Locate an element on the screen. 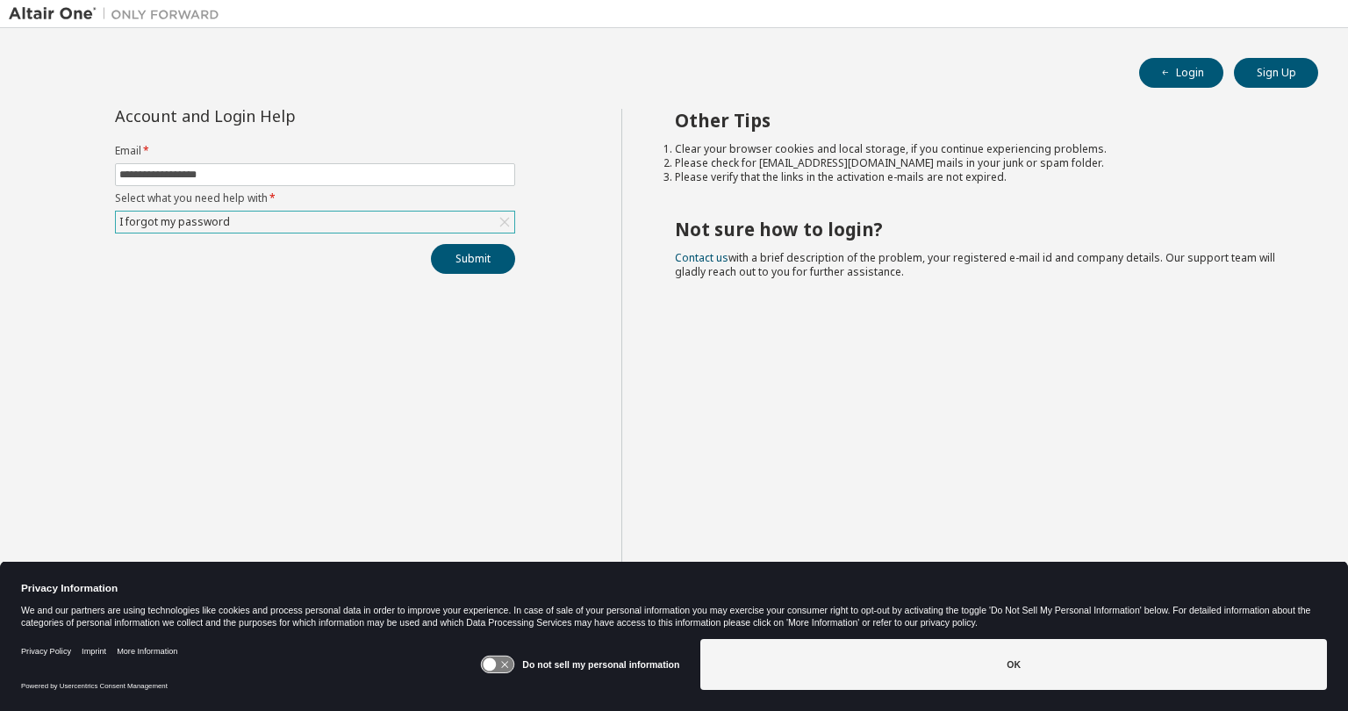 The width and height of the screenshot is (1348, 711). button: Sign Up is located at coordinates (1276, 73).